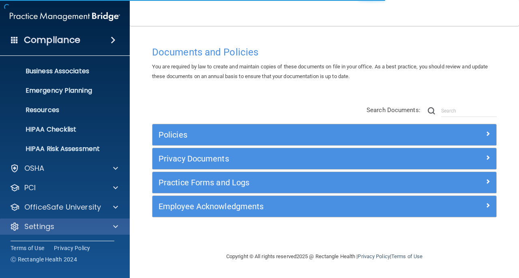  Describe the element at coordinates (324, 135) in the screenshot. I see `a: Policies` at that location.